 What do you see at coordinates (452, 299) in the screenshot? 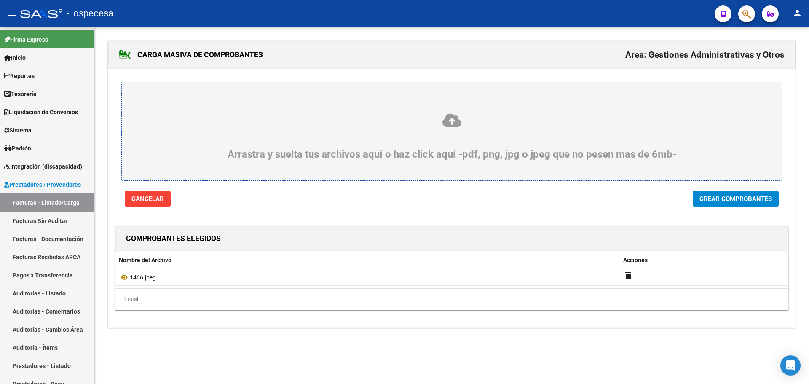
I see `div: 1 total` at bounding box center [452, 299].